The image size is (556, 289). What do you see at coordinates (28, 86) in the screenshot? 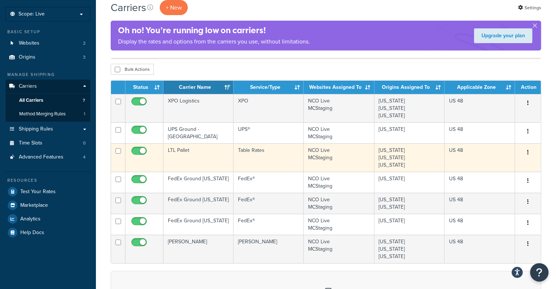
I see `span: Carriers` at bounding box center [28, 86].